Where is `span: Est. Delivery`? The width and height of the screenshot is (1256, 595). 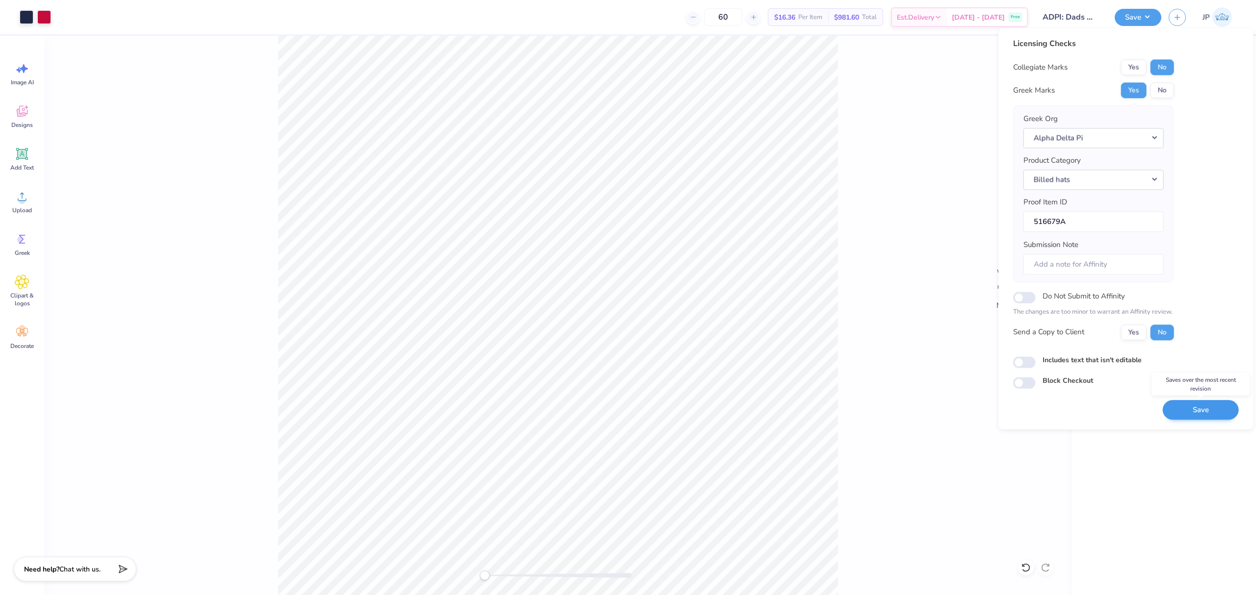 span: Est. Delivery is located at coordinates (915, 17).